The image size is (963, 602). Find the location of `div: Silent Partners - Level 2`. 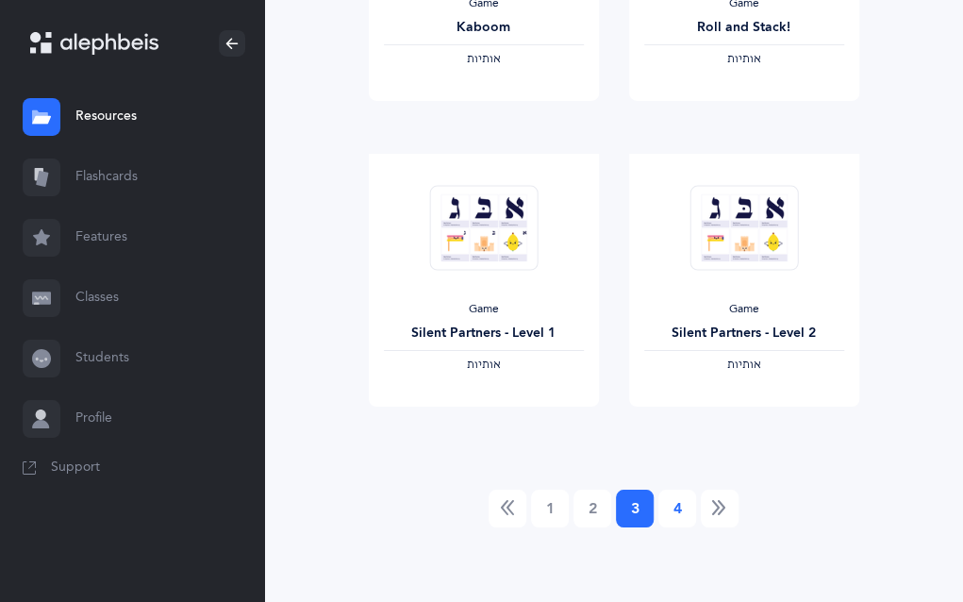

div: Silent Partners - Level 2 is located at coordinates (745, 333).